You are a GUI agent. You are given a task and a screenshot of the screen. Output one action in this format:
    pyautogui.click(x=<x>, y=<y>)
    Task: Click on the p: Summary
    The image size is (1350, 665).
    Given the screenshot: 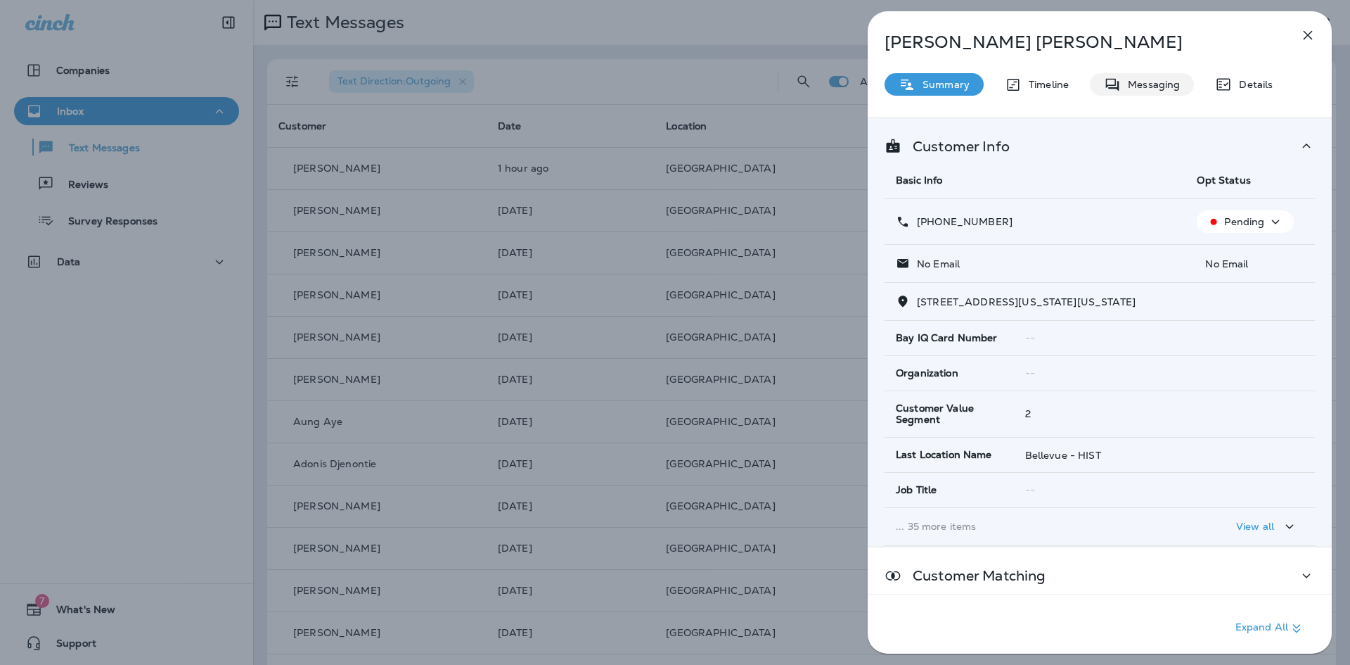 What is the action you would take?
    pyautogui.click(x=943, y=84)
    